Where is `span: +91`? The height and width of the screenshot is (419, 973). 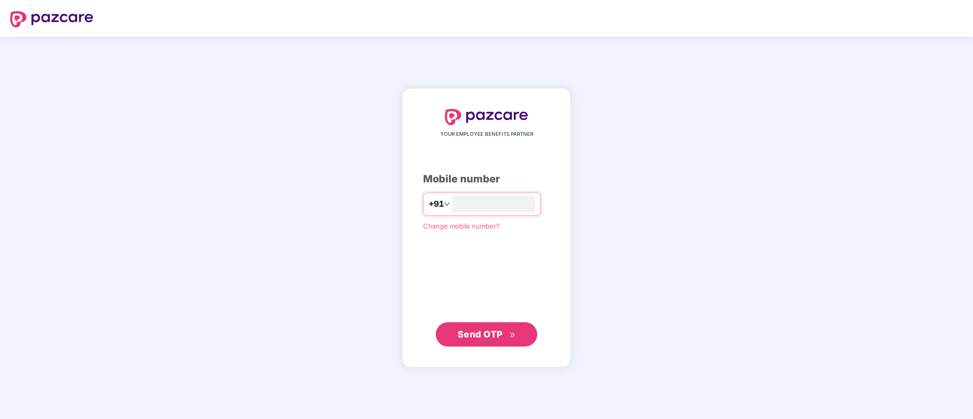
span: +91 is located at coordinates (436, 204).